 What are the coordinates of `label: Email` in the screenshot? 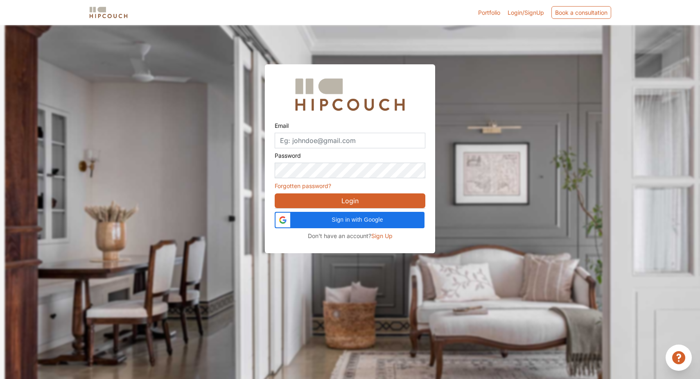 It's located at (282, 125).